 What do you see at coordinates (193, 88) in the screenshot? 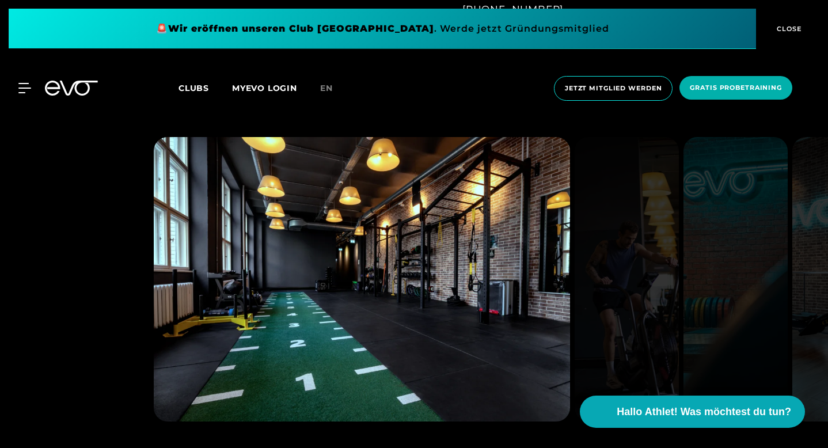
I see `span: Clubs` at bounding box center [193, 88].